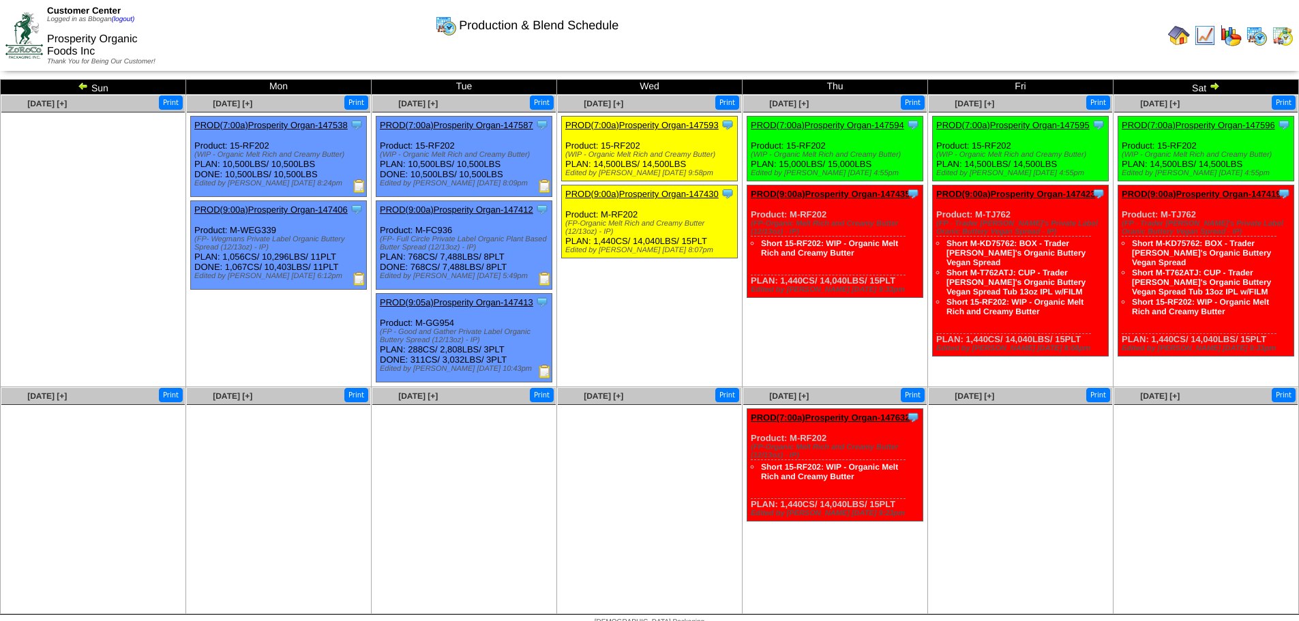 Image resolution: width=1299 pixels, height=621 pixels. I want to click on a: PROD(9:00a)Prosperity Organ-147412, so click(456, 209).